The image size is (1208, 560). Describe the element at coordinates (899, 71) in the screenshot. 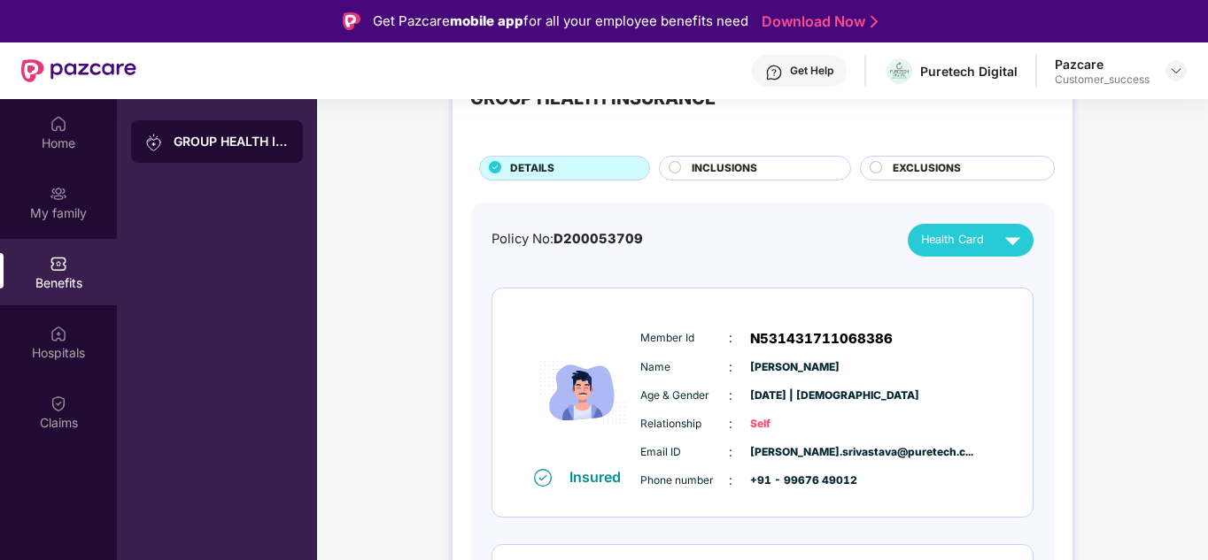

I see `img: Puretech%20Logo%20Dark%20-Vertical.png` at that location.